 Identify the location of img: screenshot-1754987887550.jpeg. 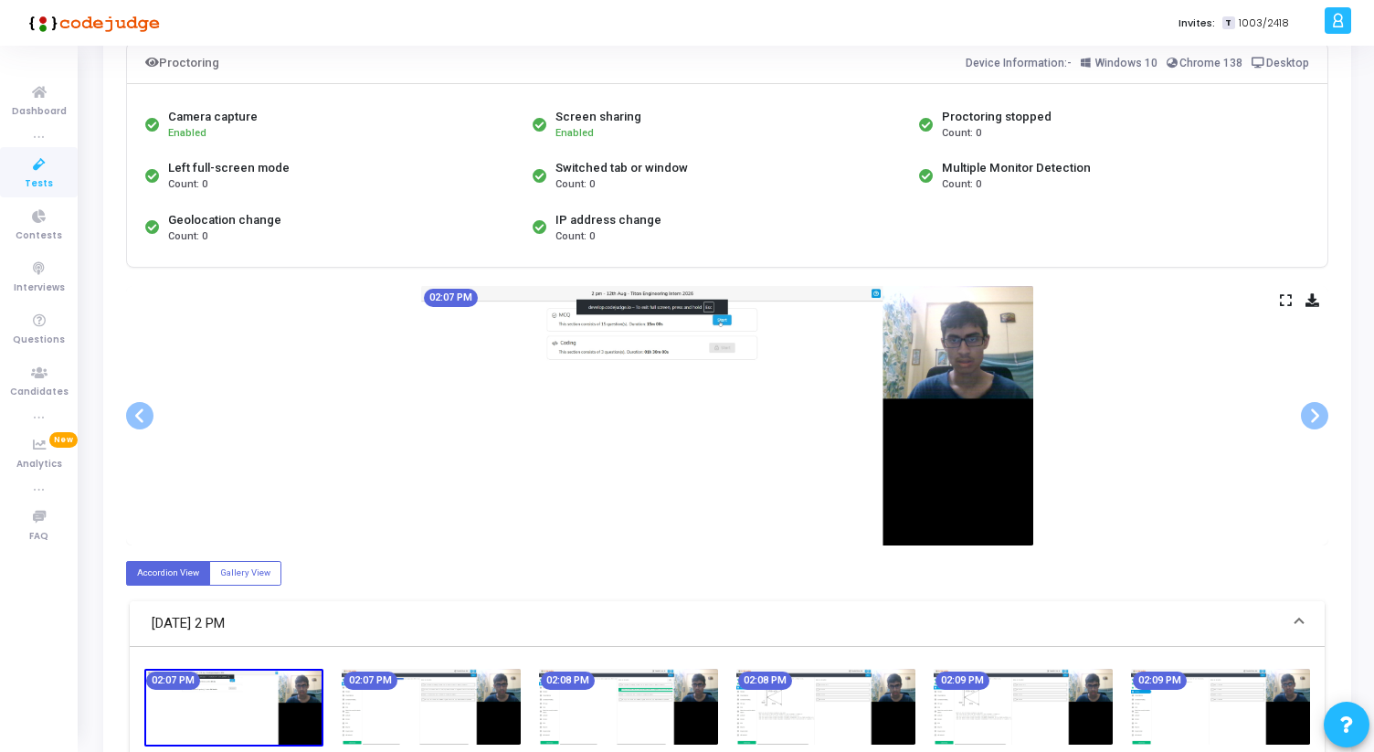
(629, 706).